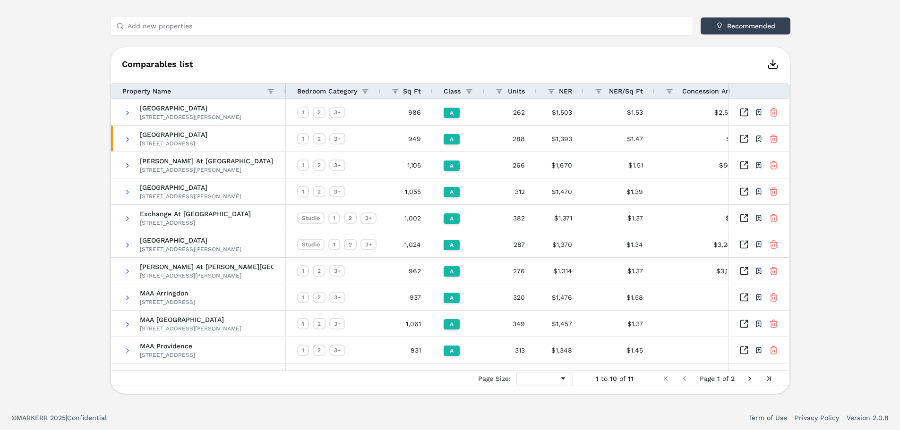 The image size is (900, 430). I want to click on div: 276, so click(510, 271).